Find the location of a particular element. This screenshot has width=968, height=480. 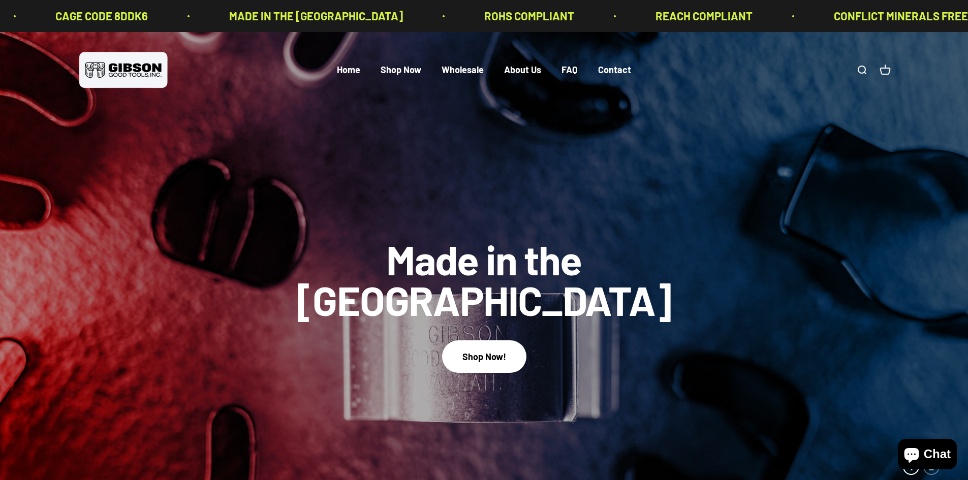

a: Shop Now is located at coordinates (401, 70).